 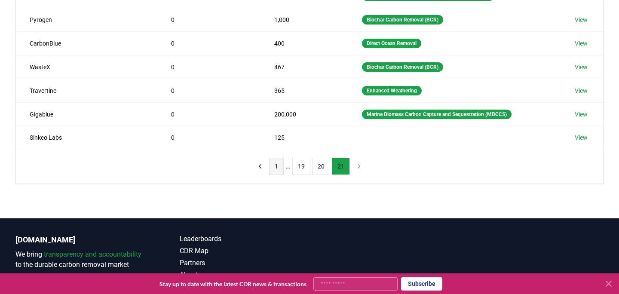 What do you see at coordinates (244, 239) in the screenshot?
I see `a: Leaderboards` at bounding box center [244, 239].